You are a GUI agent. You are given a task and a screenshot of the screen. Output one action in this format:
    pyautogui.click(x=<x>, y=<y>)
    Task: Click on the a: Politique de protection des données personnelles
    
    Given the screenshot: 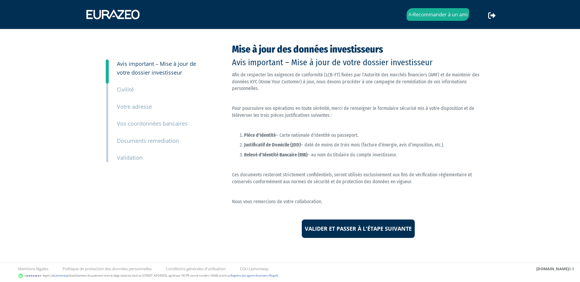 What is the action you would take?
    pyautogui.click(x=107, y=269)
    